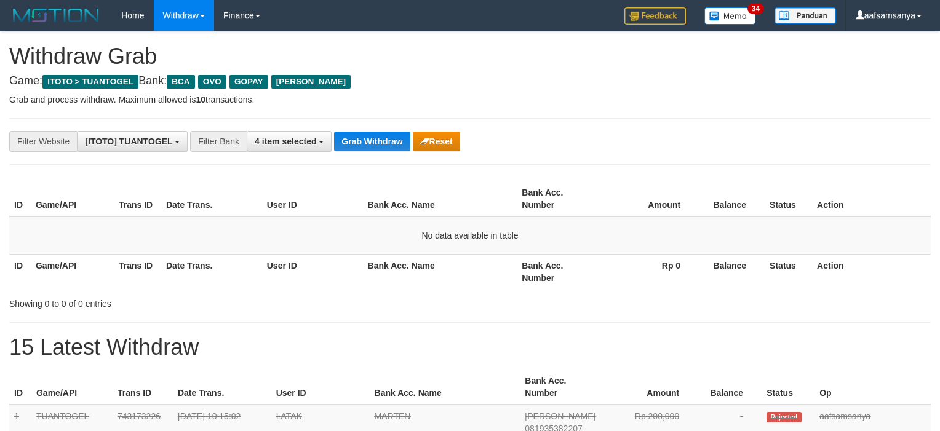 The image size is (940, 431). I want to click on td: No data available in table, so click(470, 236).